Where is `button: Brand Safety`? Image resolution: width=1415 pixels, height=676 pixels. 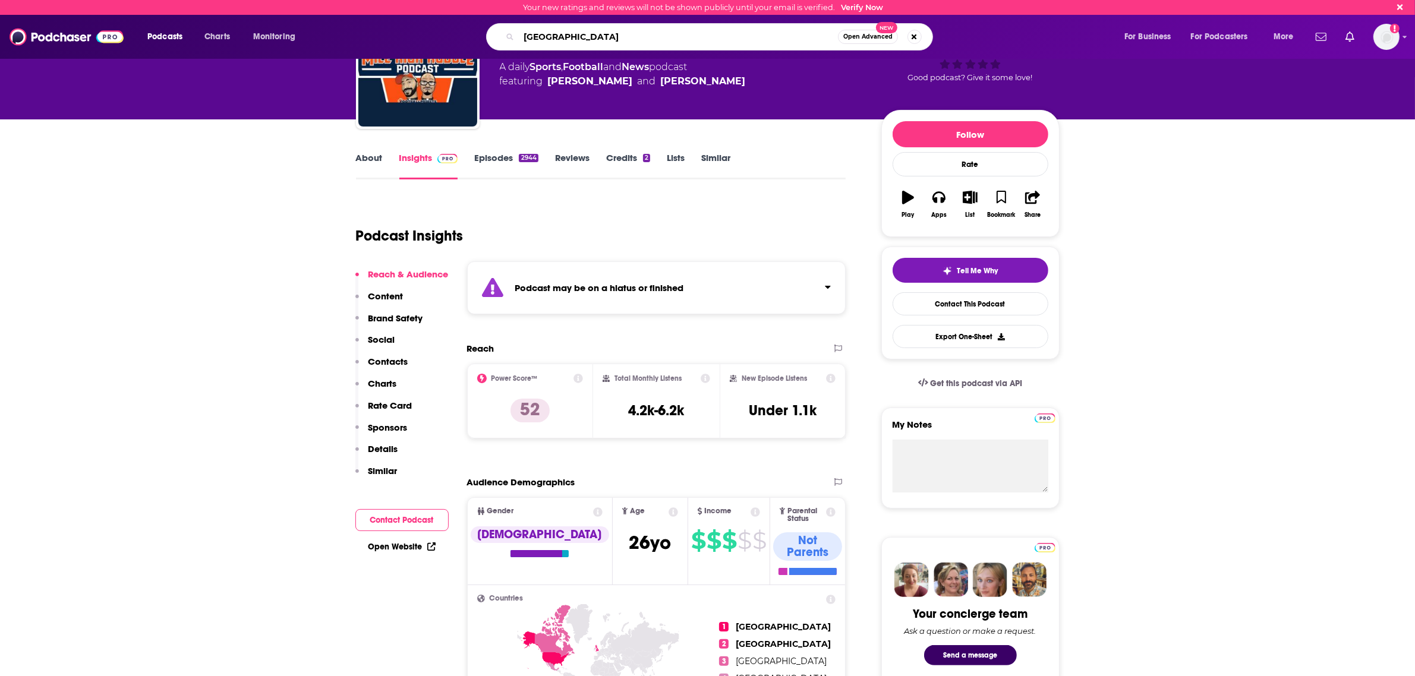
button: Brand Safety is located at coordinates (389, 323).